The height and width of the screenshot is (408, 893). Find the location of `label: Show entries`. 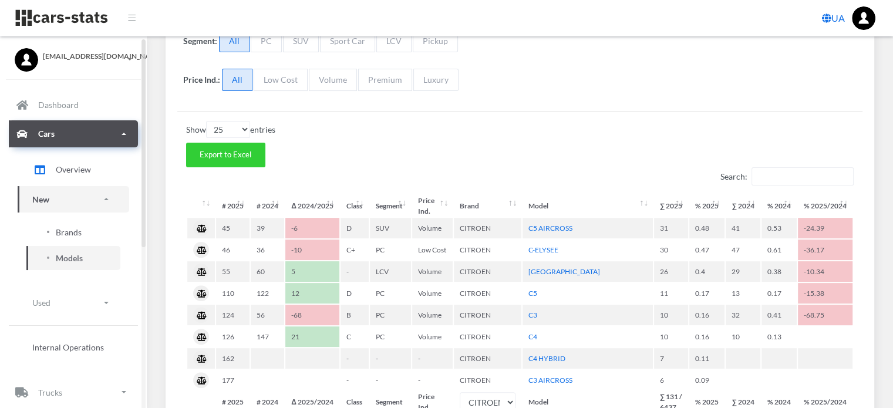

label: Show entries is located at coordinates (231, 129).